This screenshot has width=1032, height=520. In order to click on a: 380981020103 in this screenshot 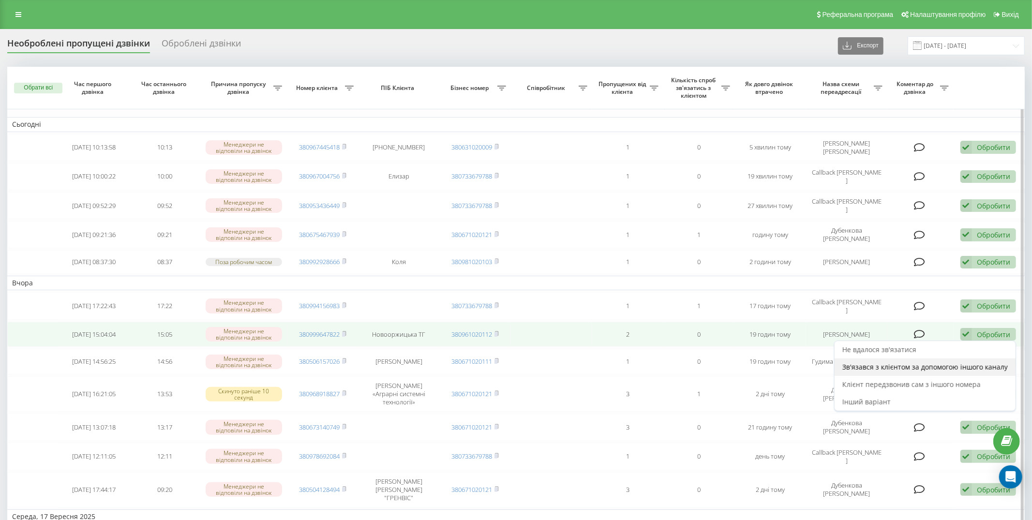, I will do `click(472, 262)`.